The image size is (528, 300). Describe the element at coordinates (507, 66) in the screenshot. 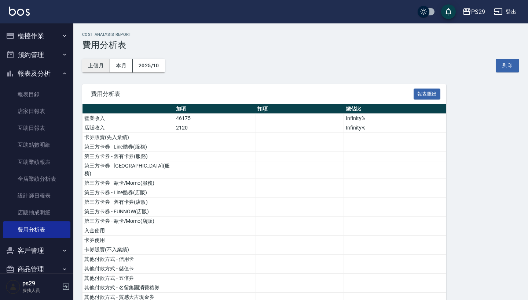

I see `button: 列印` at that location.